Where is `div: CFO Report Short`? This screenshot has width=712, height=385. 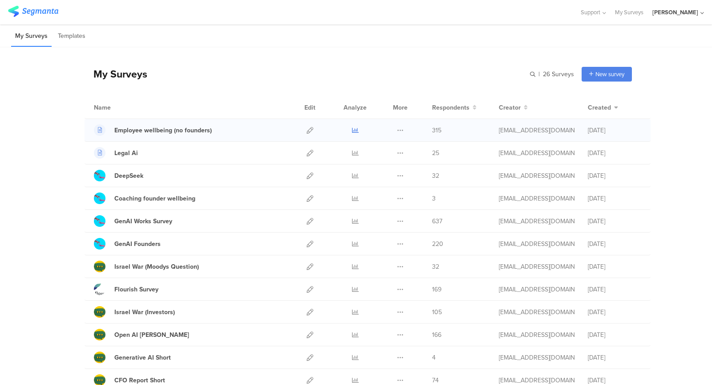 div: CFO Report Short is located at coordinates (140, 380).